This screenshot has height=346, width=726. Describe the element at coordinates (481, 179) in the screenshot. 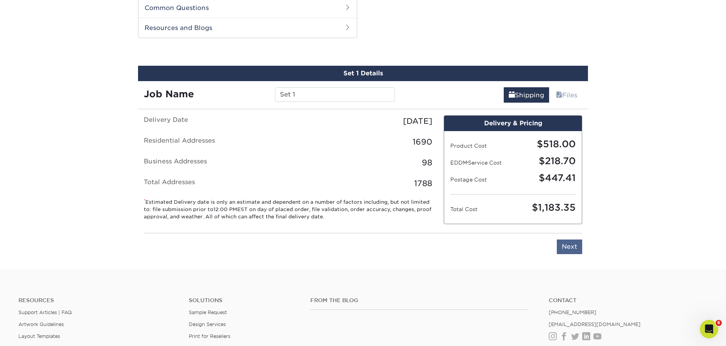

I see `label: Postage Cost` at that location.